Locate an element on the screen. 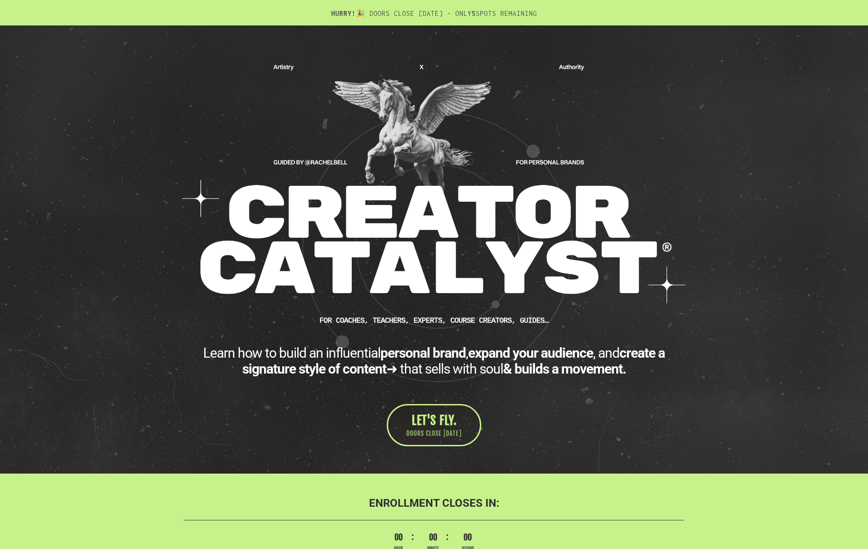 The width and height of the screenshot is (868, 549). b: FOR Coaches, teachers, experts, course creators, guides… is located at coordinates (434, 320).